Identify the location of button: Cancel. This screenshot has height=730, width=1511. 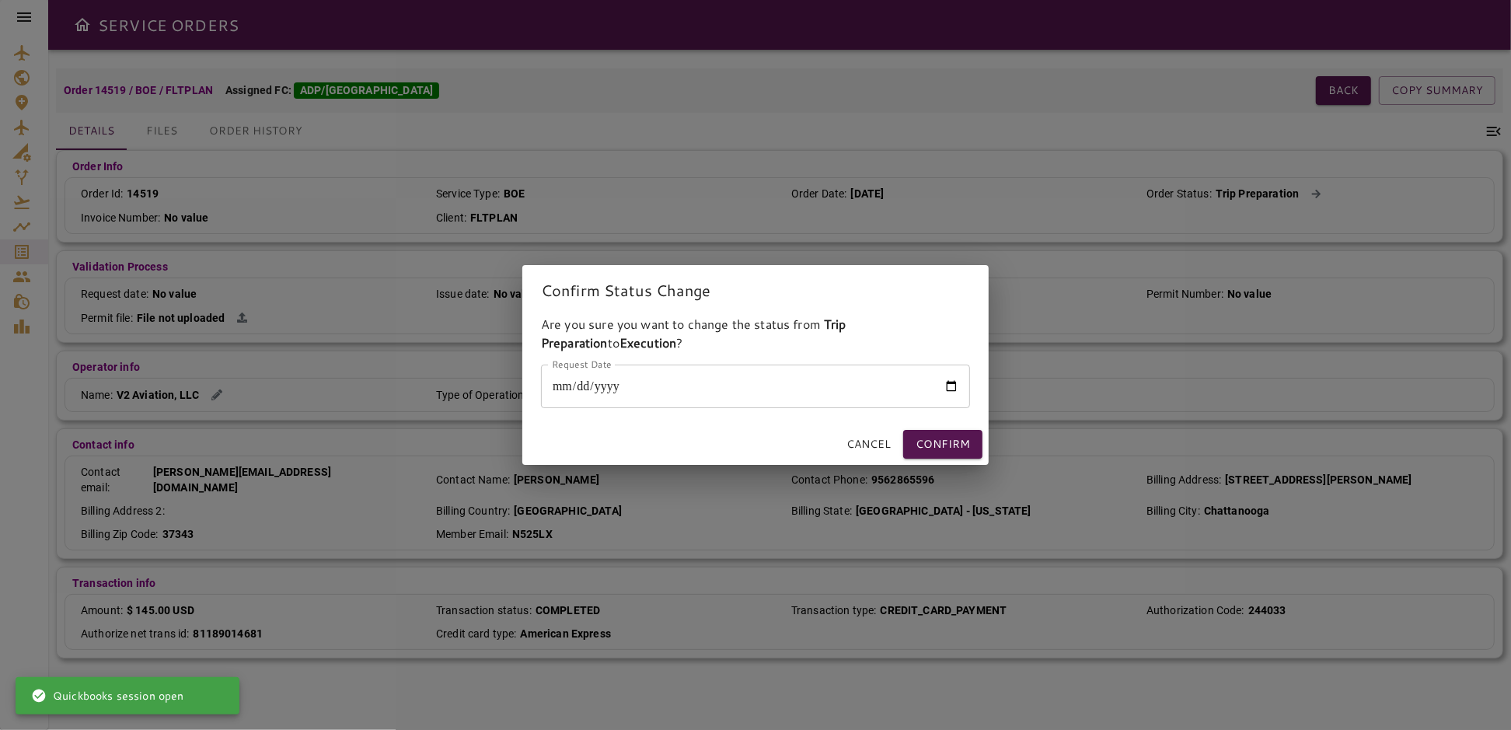
(868, 444).